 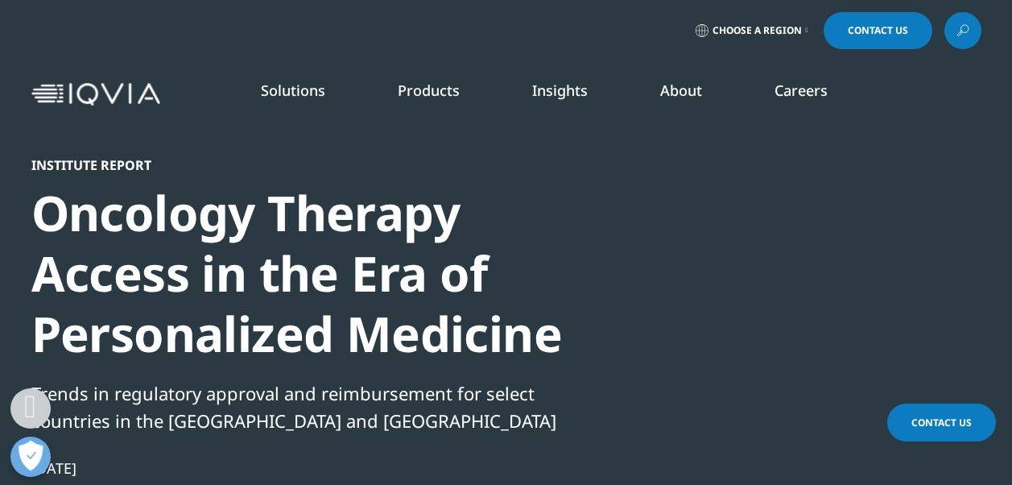 What do you see at coordinates (574, 94) in the screenshot?
I see `nav: Primary` at bounding box center [574, 94].